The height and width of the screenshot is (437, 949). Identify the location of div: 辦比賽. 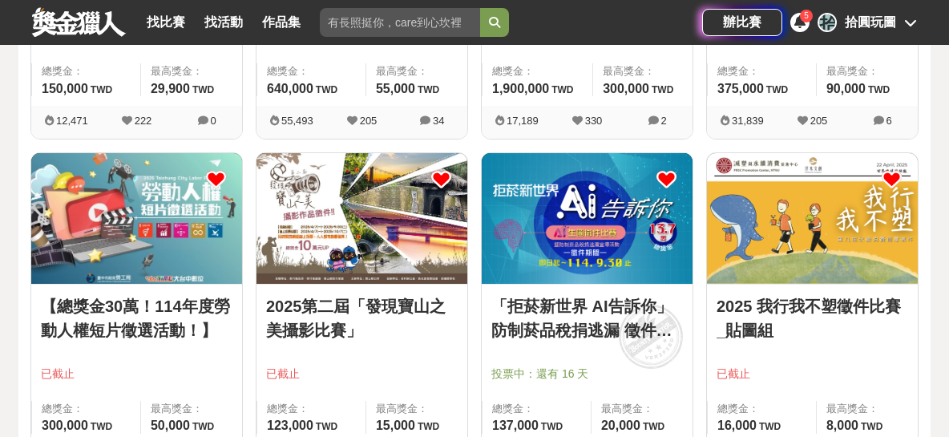
(742, 22).